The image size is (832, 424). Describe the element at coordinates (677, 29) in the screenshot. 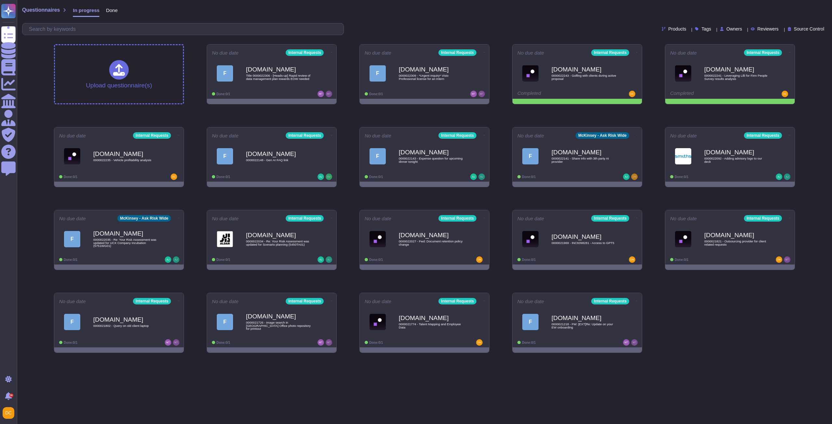

I see `span: Products` at that location.